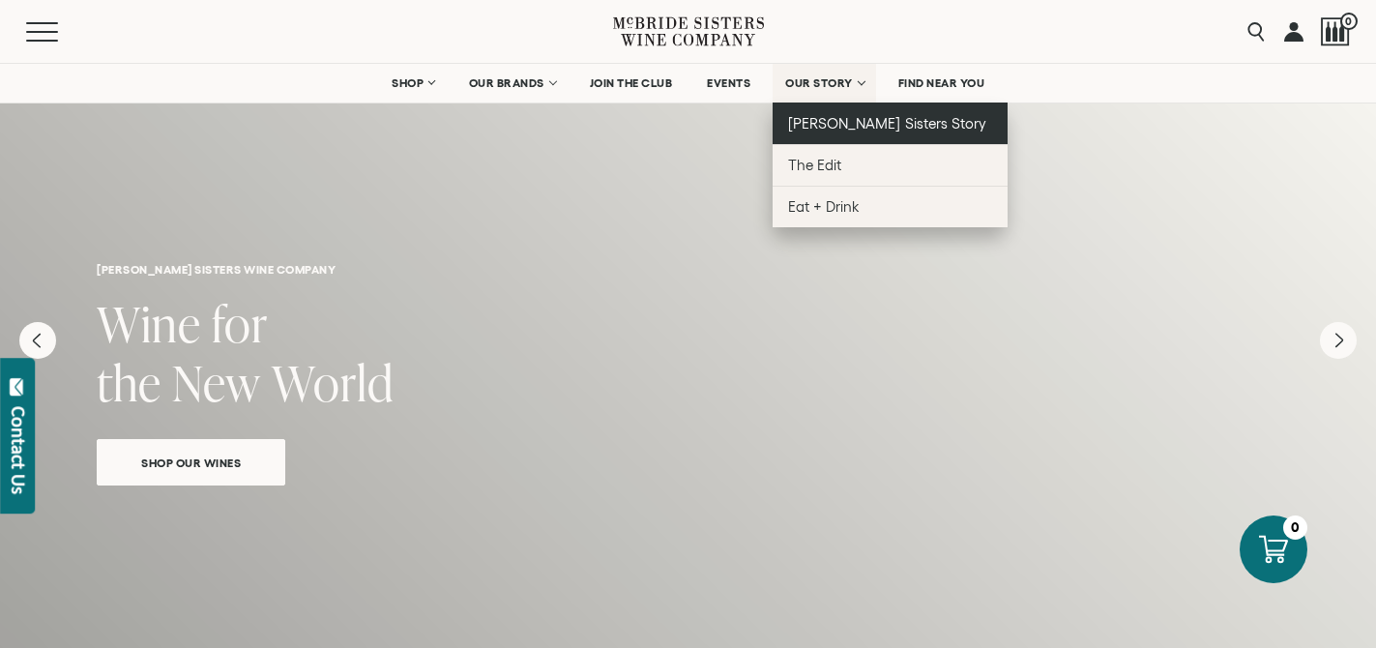 This screenshot has width=1376, height=648. I want to click on a: OUR STORY, so click(824, 83).